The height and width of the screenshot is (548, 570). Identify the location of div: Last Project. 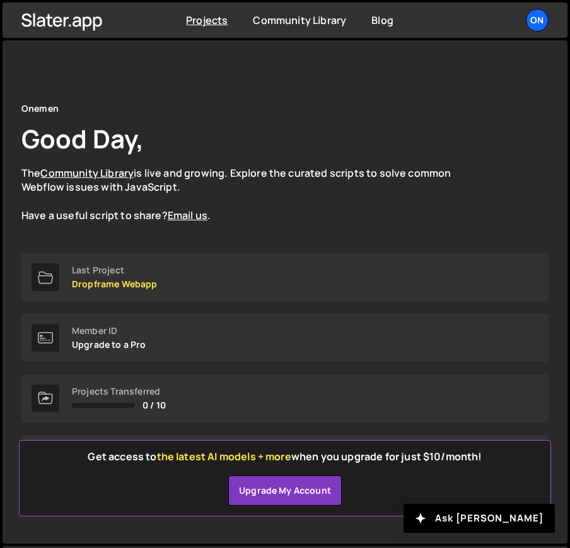
(115, 270).